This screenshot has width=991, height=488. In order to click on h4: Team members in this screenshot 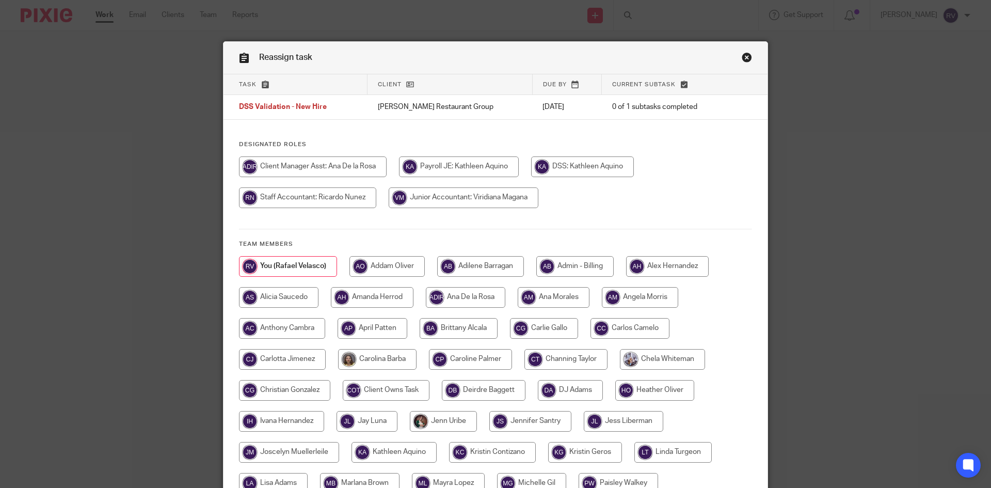, I will do `click(495, 244)`.